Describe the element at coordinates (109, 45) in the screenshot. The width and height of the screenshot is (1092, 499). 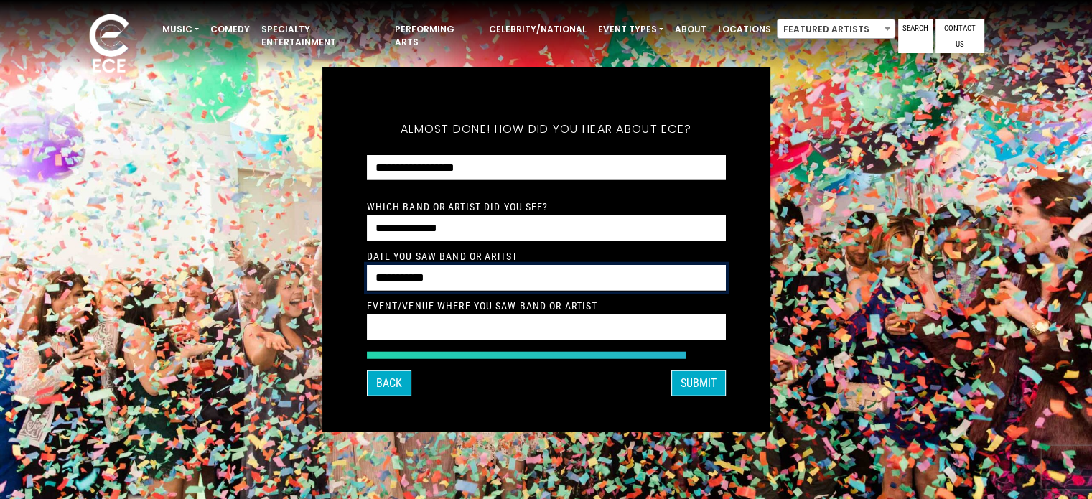
I see `img: ece_new_logo_whitev2-1.png` at that location.